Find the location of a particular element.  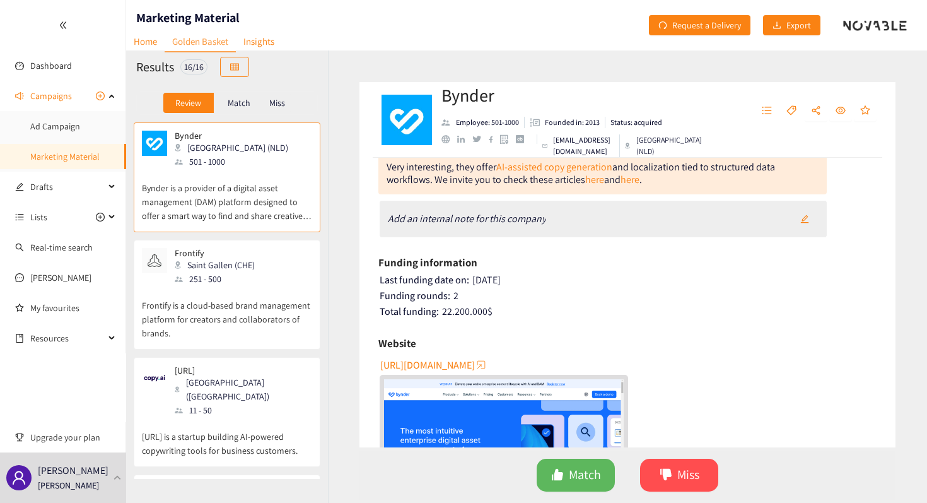

p: Frontify is located at coordinates (215, 253).